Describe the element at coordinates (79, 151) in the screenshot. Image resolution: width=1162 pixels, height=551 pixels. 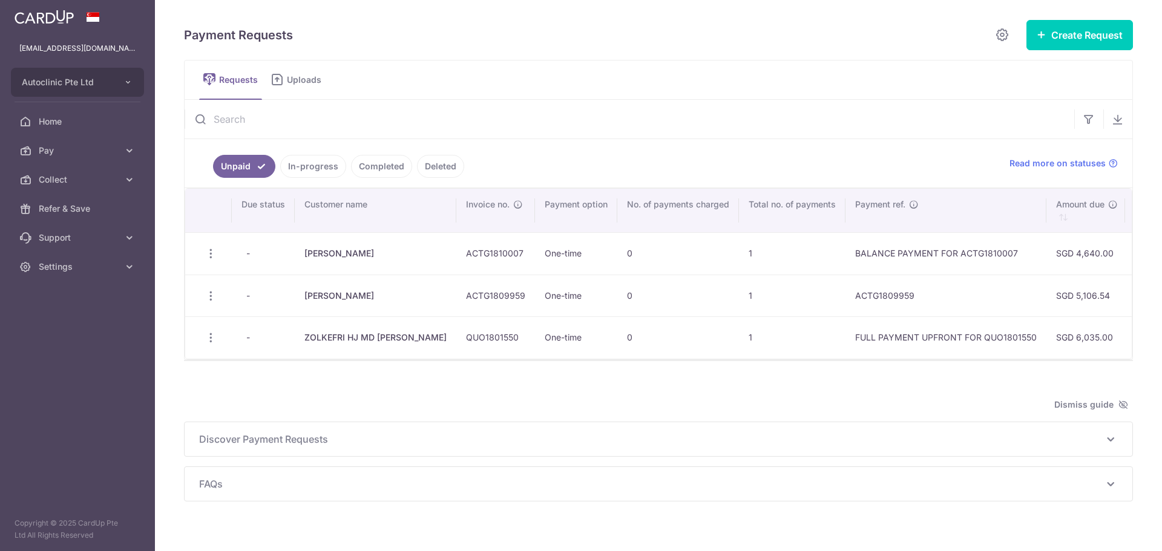
I see `span: Pay` at that location.